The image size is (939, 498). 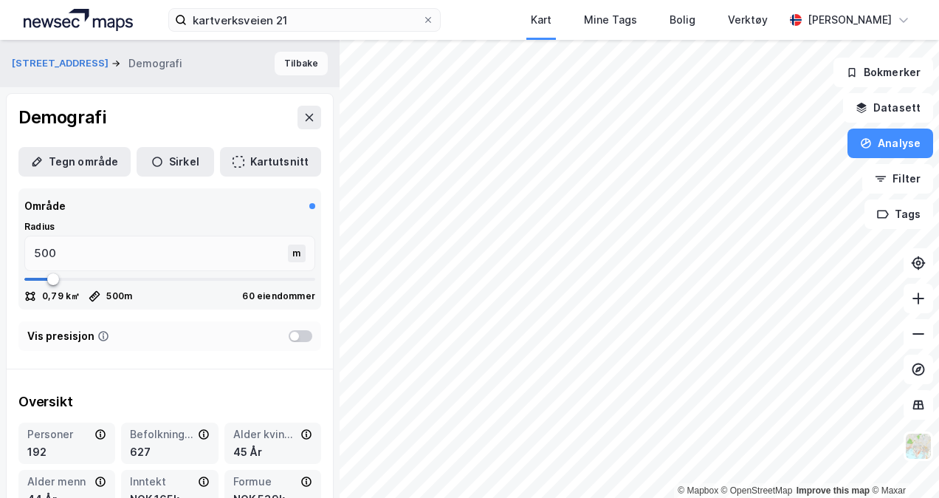 I want to click on a: Improve this map, so click(x=833, y=490).